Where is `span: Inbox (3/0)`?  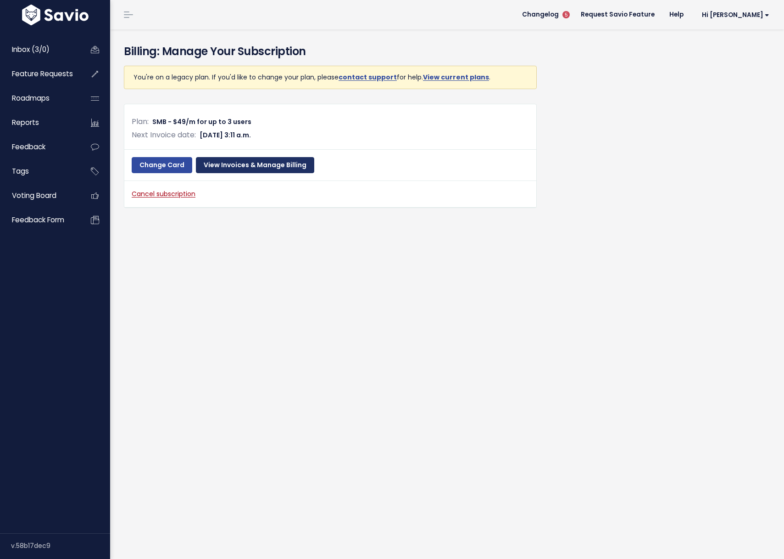
span: Inbox (3/0) is located at coordinates (31, 49).